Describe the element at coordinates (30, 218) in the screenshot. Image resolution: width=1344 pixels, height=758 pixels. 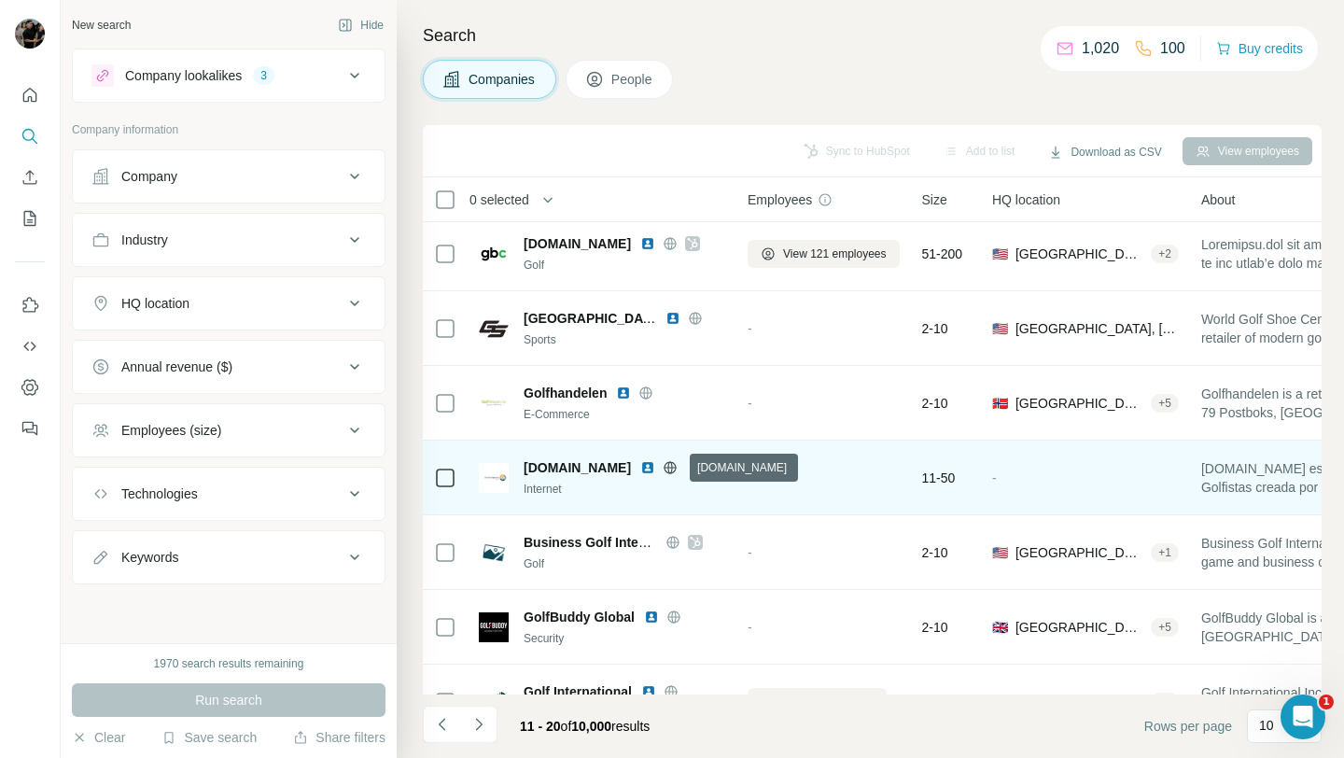
I see `button: My lists` at that location.